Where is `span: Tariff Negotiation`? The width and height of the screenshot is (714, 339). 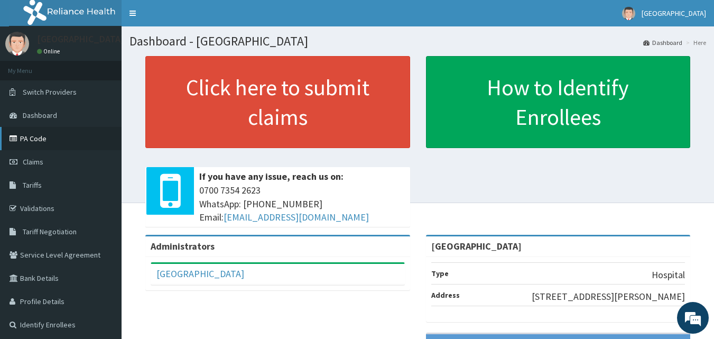
span: Tariff Negotiation is located at coordinates (50, 232).